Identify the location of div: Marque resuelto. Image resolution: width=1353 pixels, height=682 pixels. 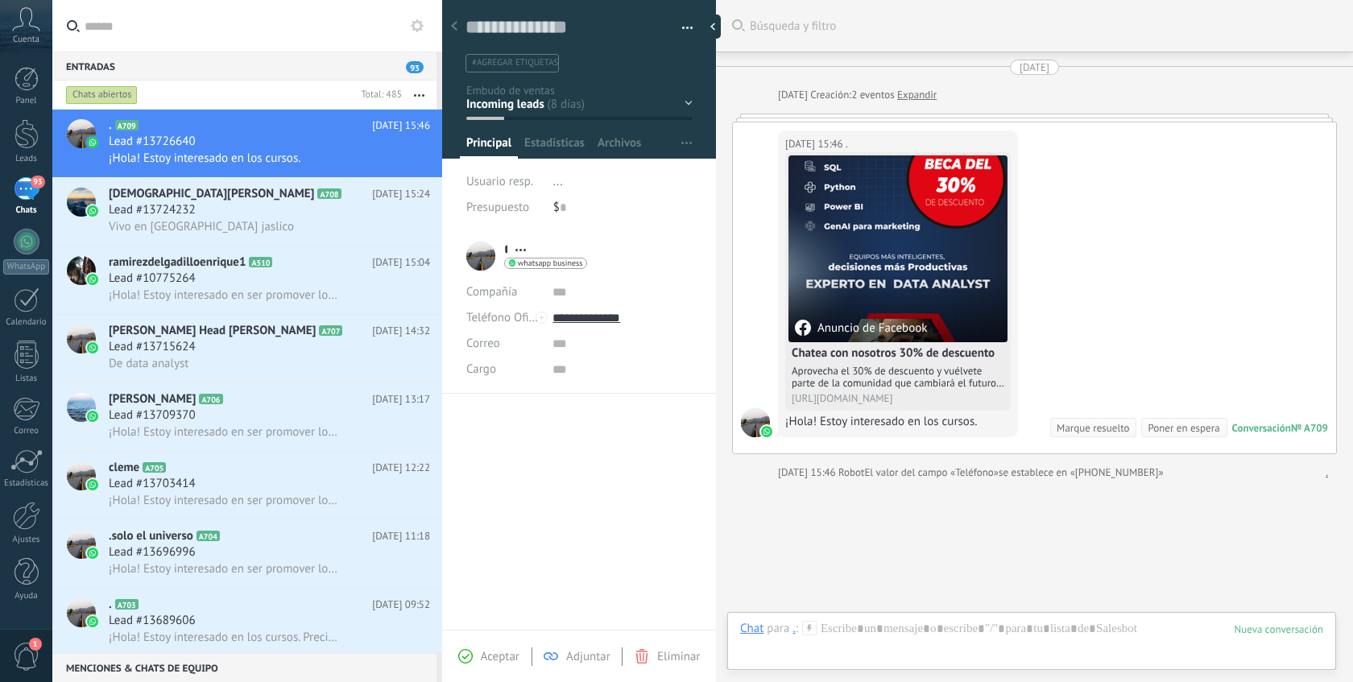
(1093, 428).